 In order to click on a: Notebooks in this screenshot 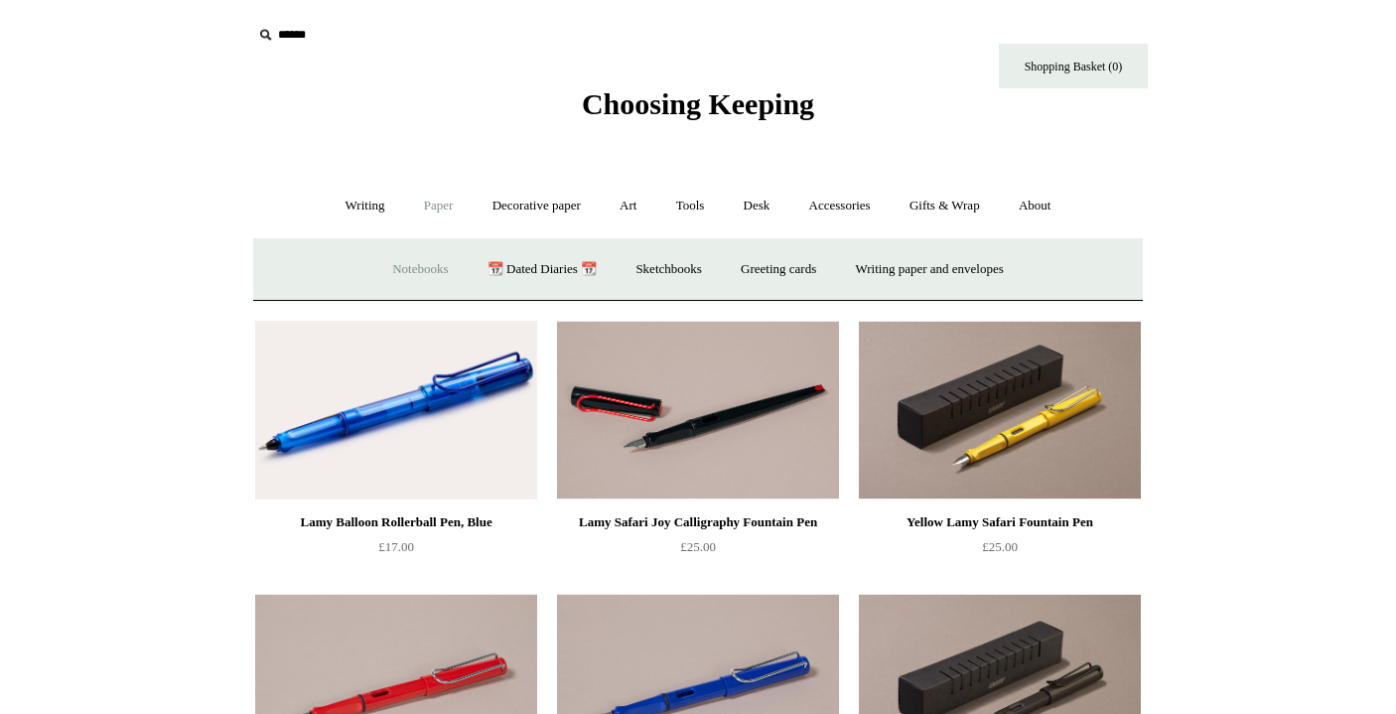, I will do `click(420, 269)`.